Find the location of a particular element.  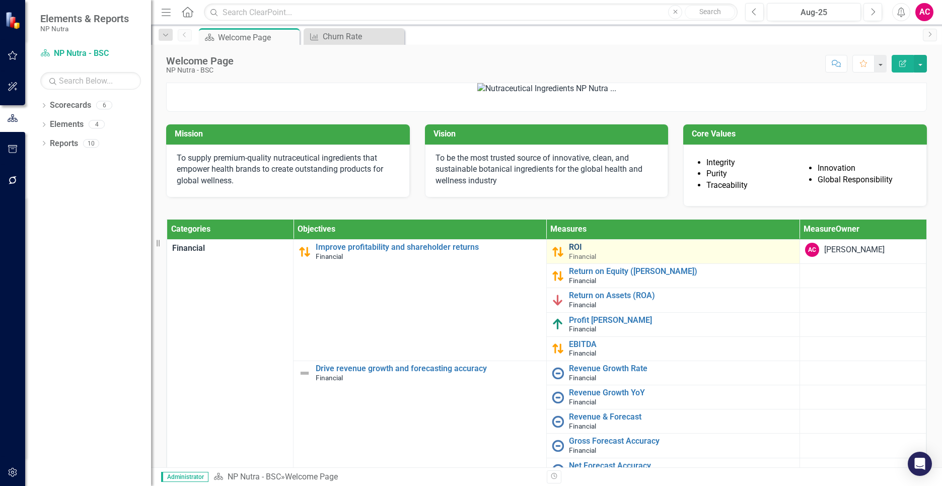

a: Net Forecast Accuracy is located at coordinates (682, 466).